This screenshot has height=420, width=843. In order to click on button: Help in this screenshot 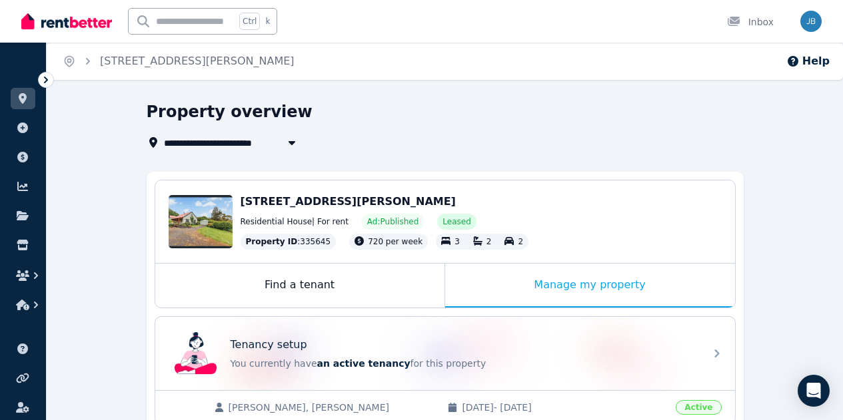, I will do `click(808, 61)`.